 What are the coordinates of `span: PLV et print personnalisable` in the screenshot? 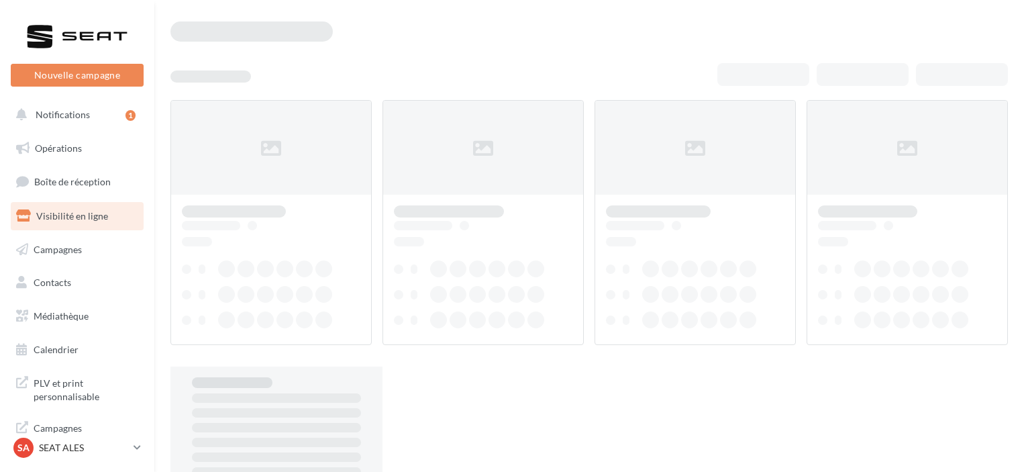 It's located at (86, 388).